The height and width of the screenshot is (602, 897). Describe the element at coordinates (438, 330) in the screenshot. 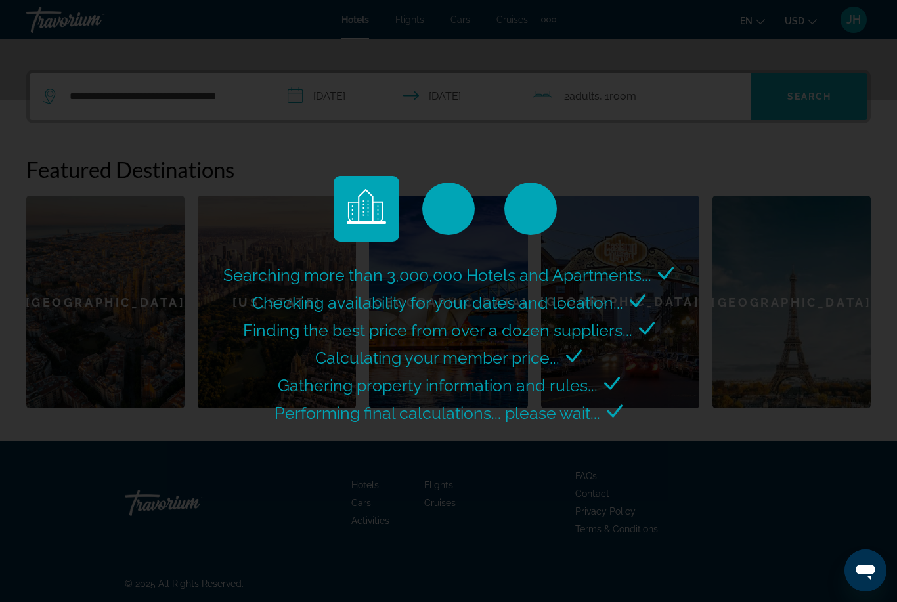

I see `span: Finding the best price from over a dozen suppliers...` at that location.